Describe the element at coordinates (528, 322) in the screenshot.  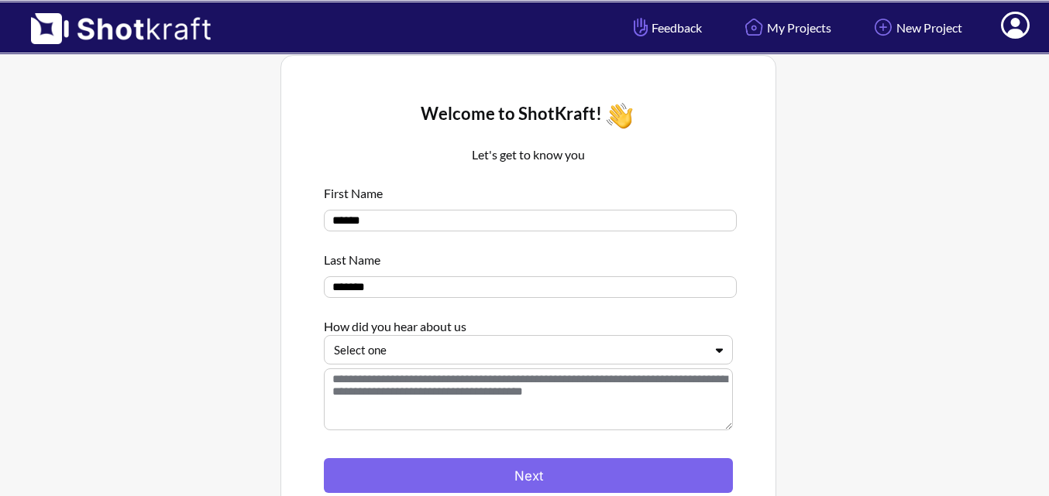
I see `div: How did you hear about us` at that location.